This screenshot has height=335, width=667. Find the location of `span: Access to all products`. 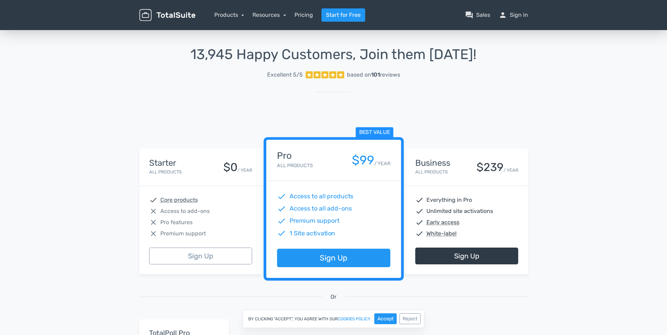

span: Access to all products is located at coordinates (321, 197).